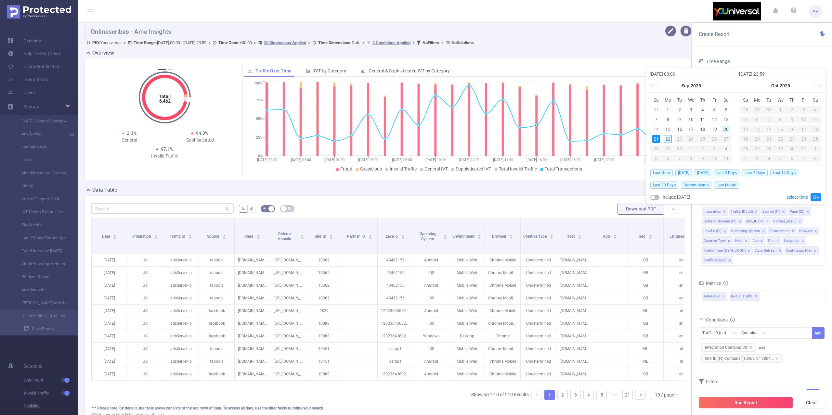  What do you see at coordinates (758, 241) in the screenshot?
I see `li: App` at bounding box center [758, 241].